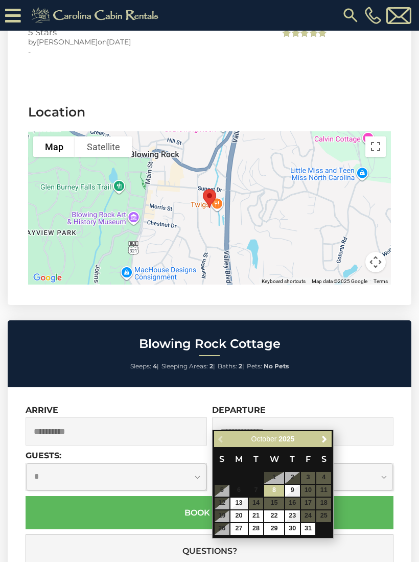 The image size is (419, 562). What do you see at coordinates (381, 281) in the screenshot?
I see `a: Terms (opens in new tab)` at bounding box center [381, 281].